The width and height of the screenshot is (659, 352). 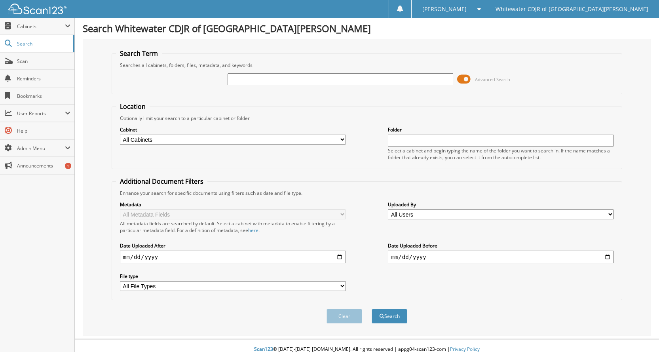 What do you see at coordinates (389, 316) in the screenshot?
I see `button: Search` at bounding box center [389, 316].